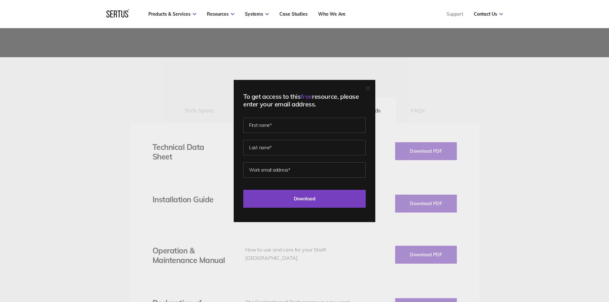  I want to click on input: First name*, so click(305, 125).